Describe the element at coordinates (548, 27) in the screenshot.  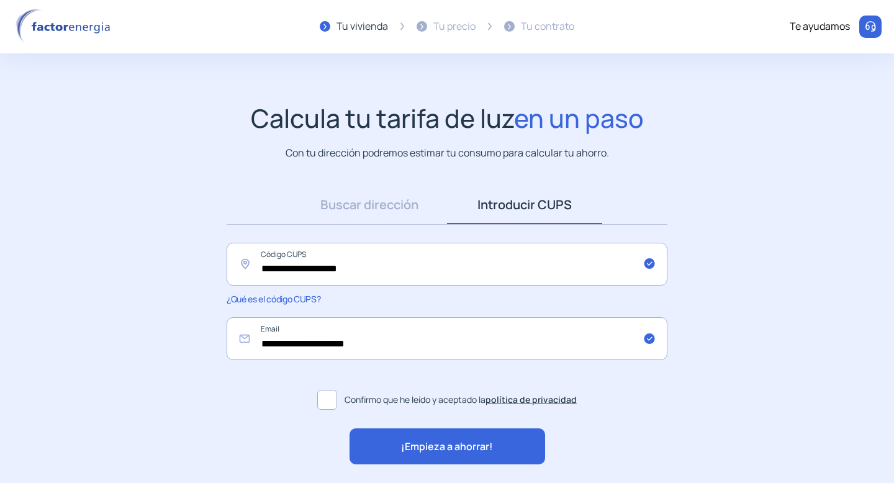
I see `div: Tu contrato` at that location.